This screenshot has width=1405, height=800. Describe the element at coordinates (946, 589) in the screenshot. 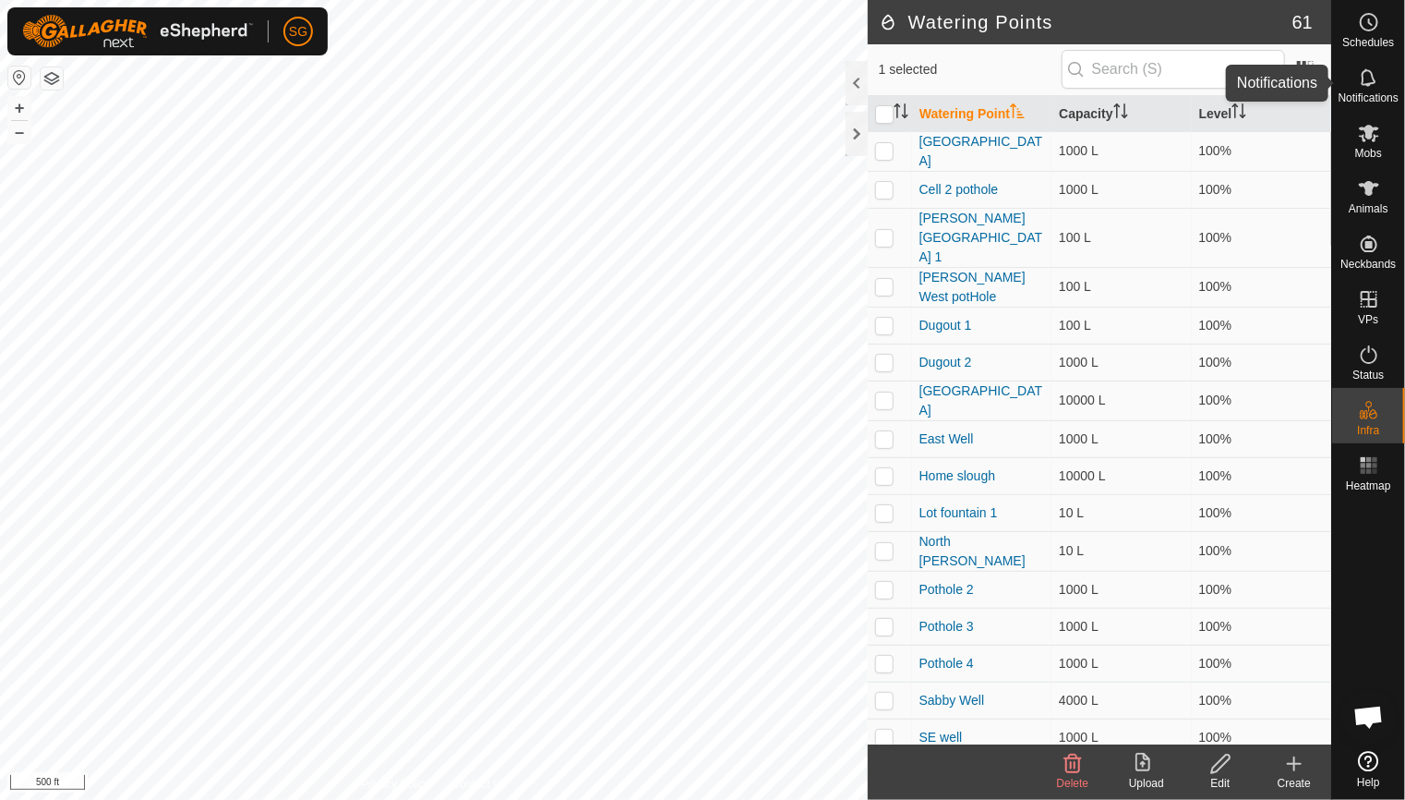

I see `a: Pothole 2` at that location.